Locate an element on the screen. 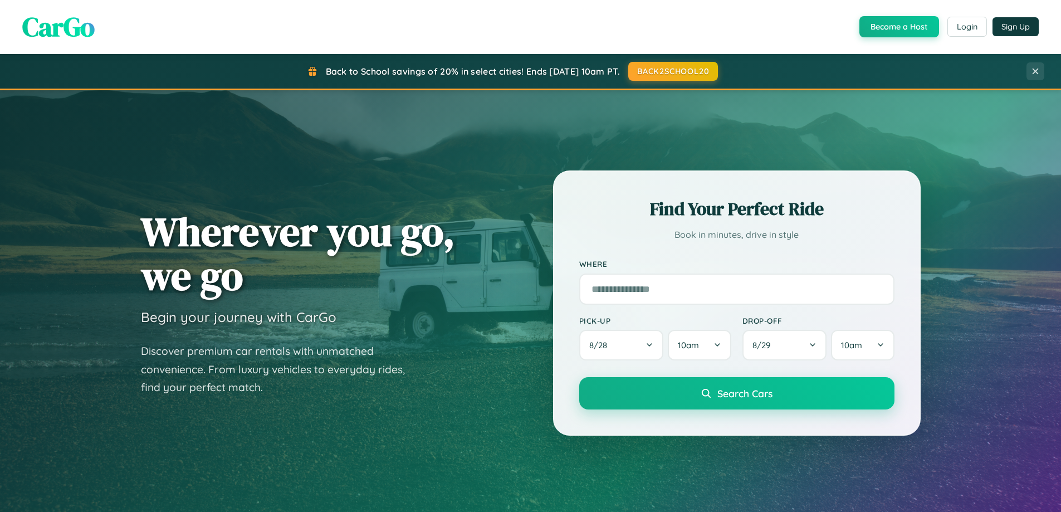 The image size is (1061, 512). button: Login is located at coordinates (966, 27).